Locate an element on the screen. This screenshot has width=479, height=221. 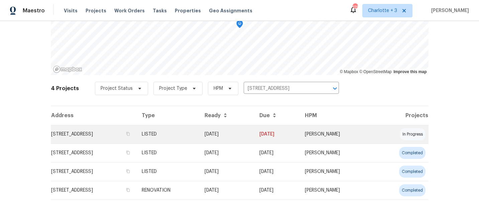
div: 125 is located at coordinates (355, 7).